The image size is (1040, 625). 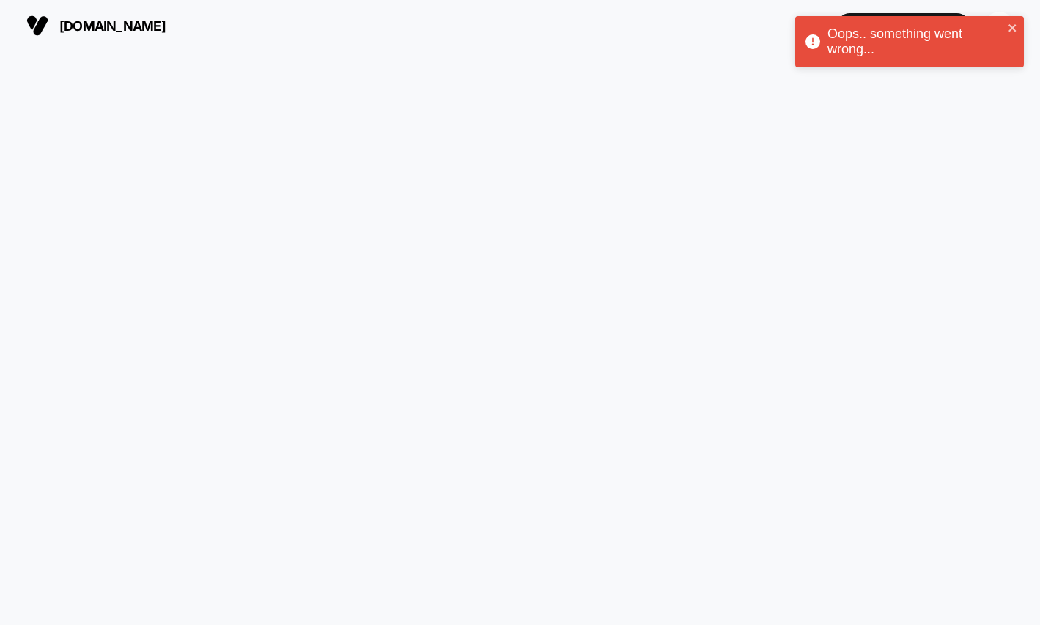 What do you see at coordinates (37, 26) in the screenshot?
I see `img: Visually logo` at bounding box center [37, 26].